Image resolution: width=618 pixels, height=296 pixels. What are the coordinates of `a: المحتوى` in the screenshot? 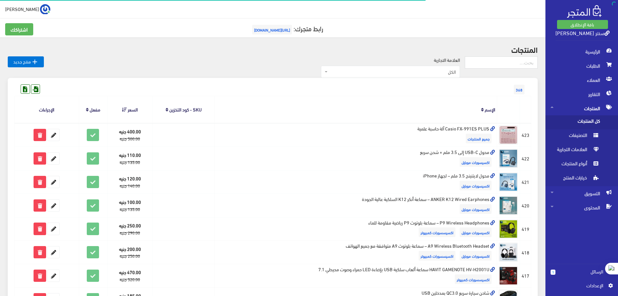 It's located at (581, 208).